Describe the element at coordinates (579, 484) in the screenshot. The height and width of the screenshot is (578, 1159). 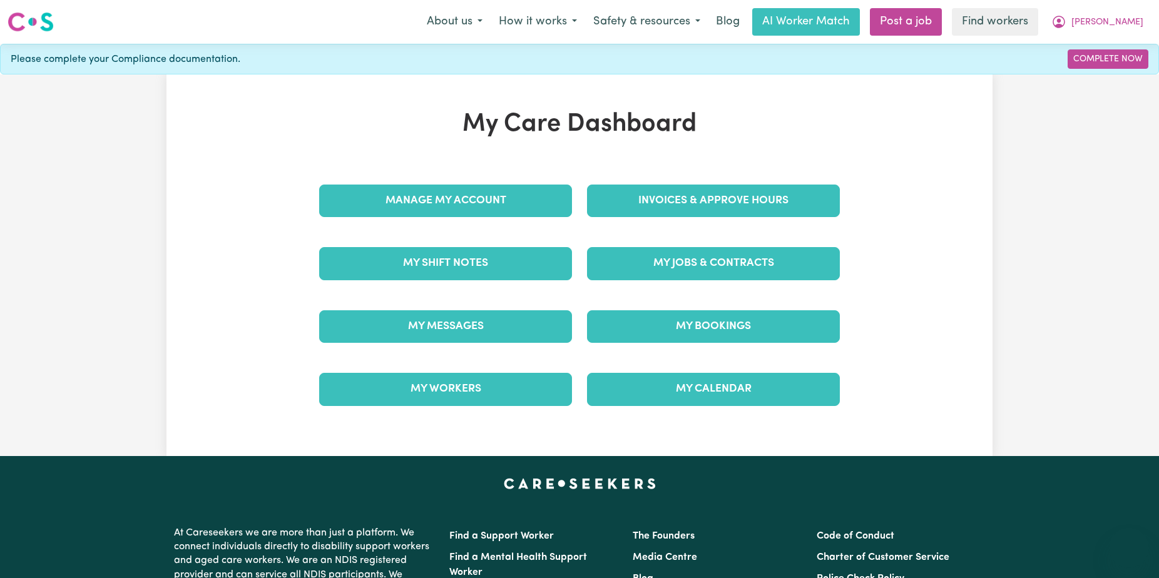
I see `a: Careseekers home page` at that location.